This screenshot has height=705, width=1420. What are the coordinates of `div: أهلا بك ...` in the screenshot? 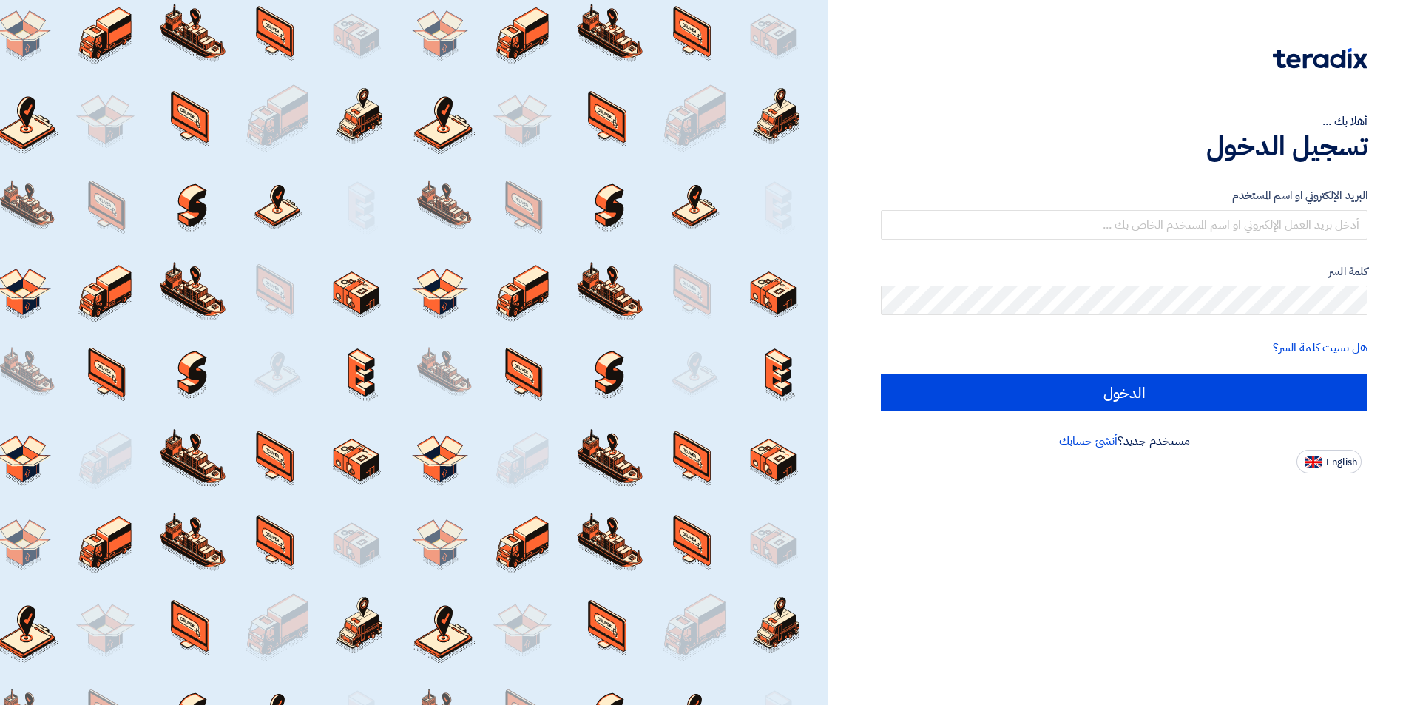 It's located at (1124, 121).